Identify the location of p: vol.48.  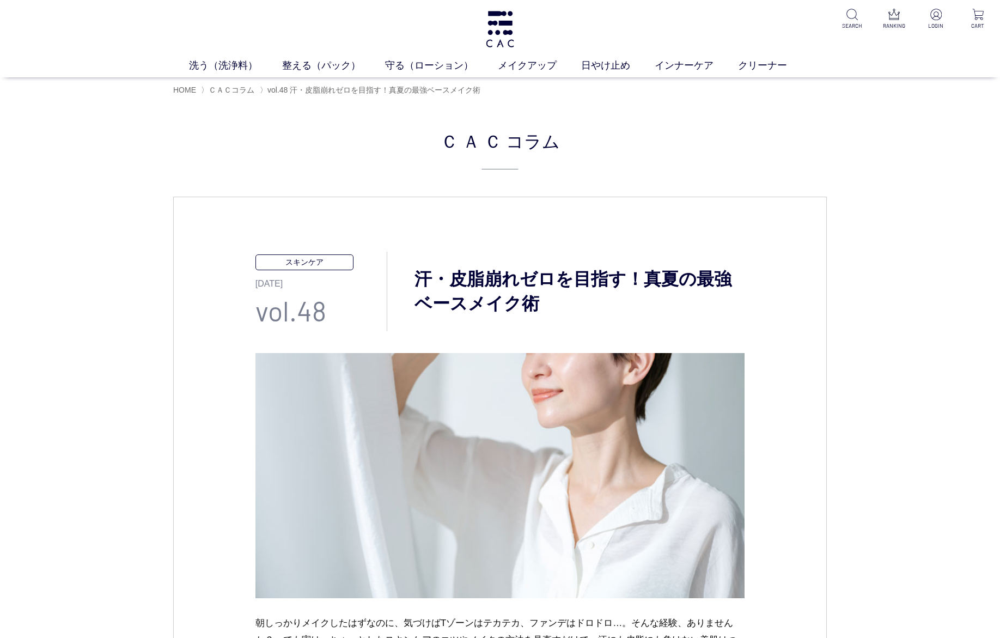
(321, 310).